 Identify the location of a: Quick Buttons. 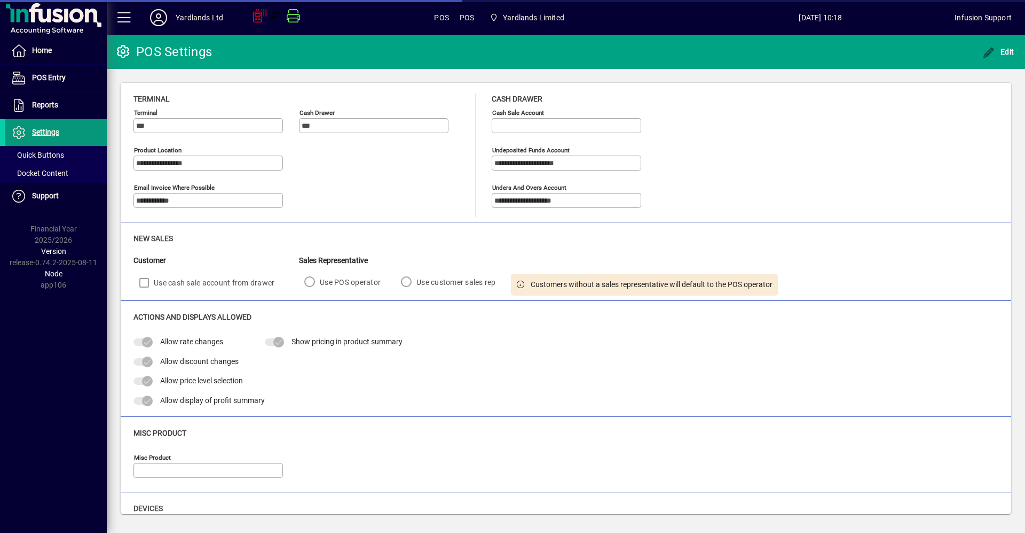
(56, 155).